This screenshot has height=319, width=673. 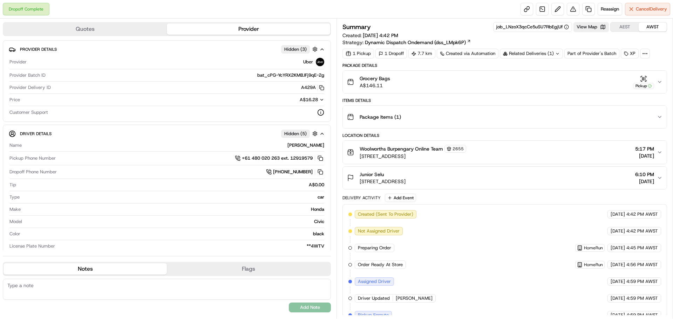 I want to click on span: Model, so click(x=16, y=222).